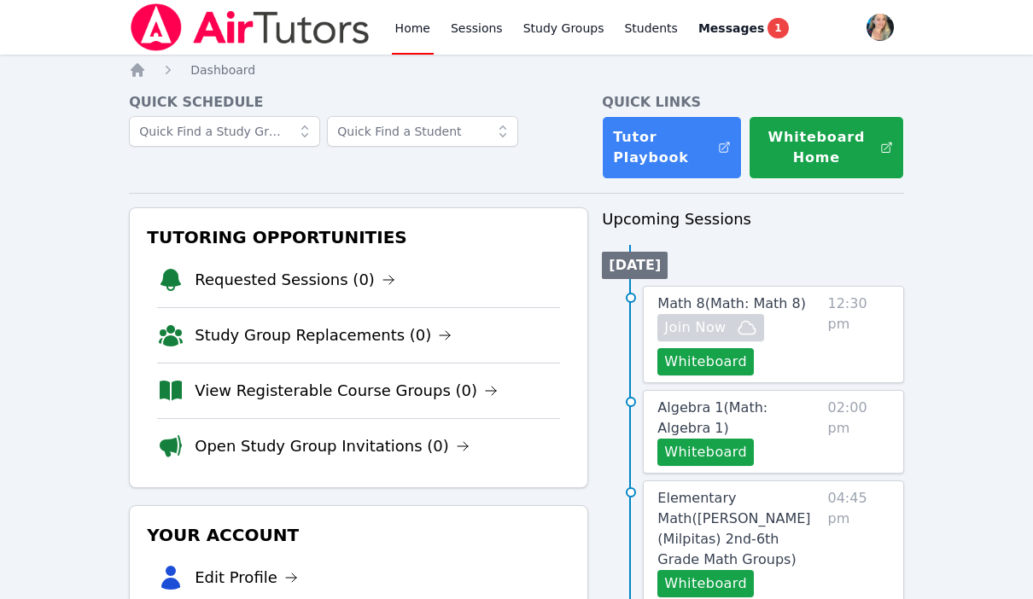 This screenshot has height=599, width=1033. I want to click on img: Air Tutors, so click(249, 27).